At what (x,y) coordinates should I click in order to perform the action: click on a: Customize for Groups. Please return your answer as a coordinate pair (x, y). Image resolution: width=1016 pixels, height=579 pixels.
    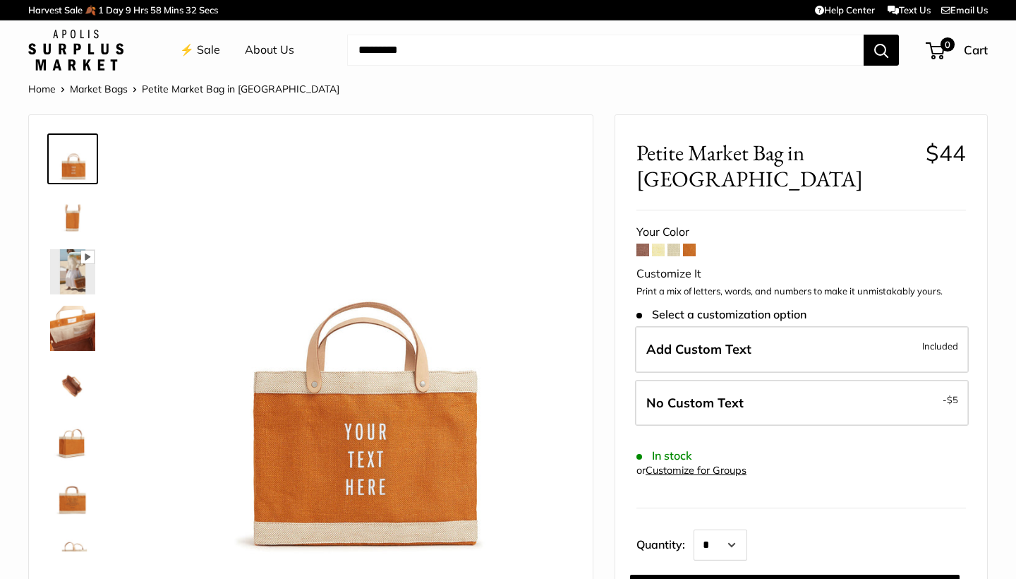
    Looking at the image, I should click on (696, 470).